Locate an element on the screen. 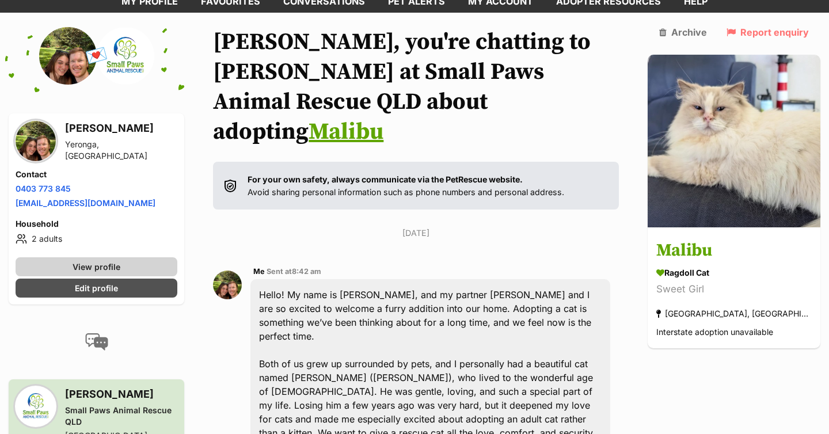 The image size is (829, 434). img: conversation-icon-4a6f8262b818ee0b60e3300018af0b2d0b884aa5de6e9bcb8d3d4eeb1a70a7c4.svg is located at coordinates (97, 342).